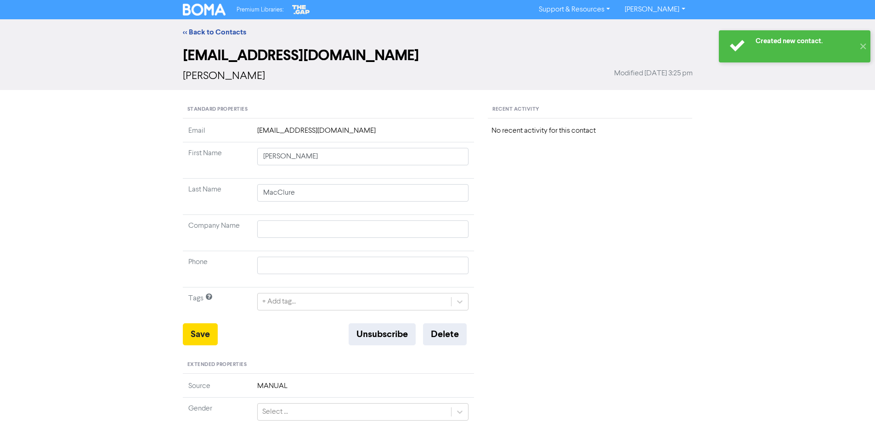  I want to click on span: Premium Libraries:, so click(260, 10).